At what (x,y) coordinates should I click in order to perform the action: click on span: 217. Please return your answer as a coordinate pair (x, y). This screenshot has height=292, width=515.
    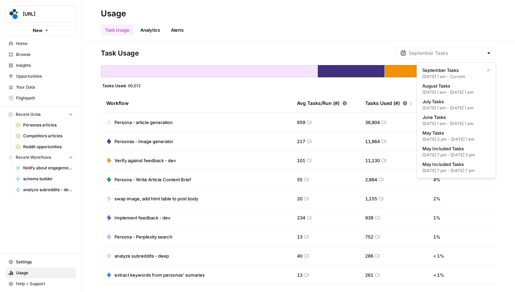
    Looking at the image, I should click on (301, 141).